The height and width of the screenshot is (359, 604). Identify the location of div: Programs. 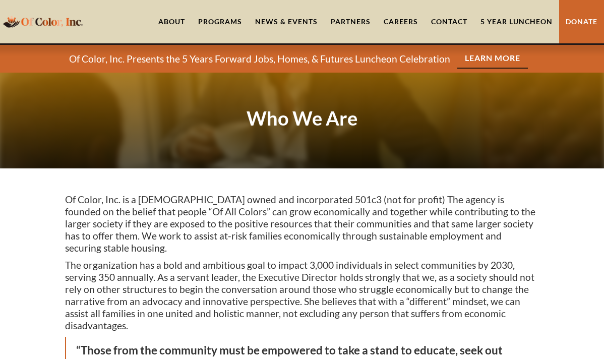
(220, 22).